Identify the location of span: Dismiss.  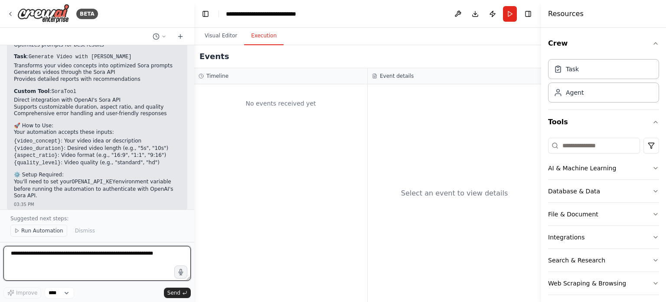
(85, 230).